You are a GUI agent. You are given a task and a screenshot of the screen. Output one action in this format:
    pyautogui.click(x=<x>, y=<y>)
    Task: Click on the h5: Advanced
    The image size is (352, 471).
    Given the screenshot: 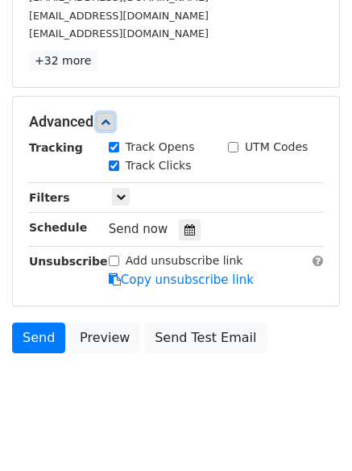 What is the action you would take?
    pyautogui.click(x=176, y=122)
    